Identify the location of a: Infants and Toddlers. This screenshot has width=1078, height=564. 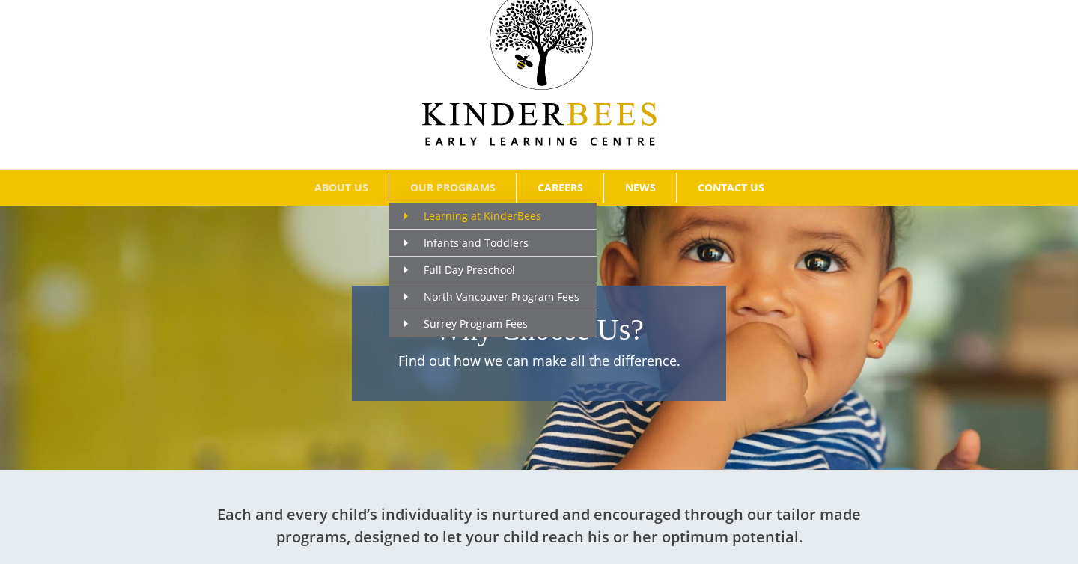
(493, 243).